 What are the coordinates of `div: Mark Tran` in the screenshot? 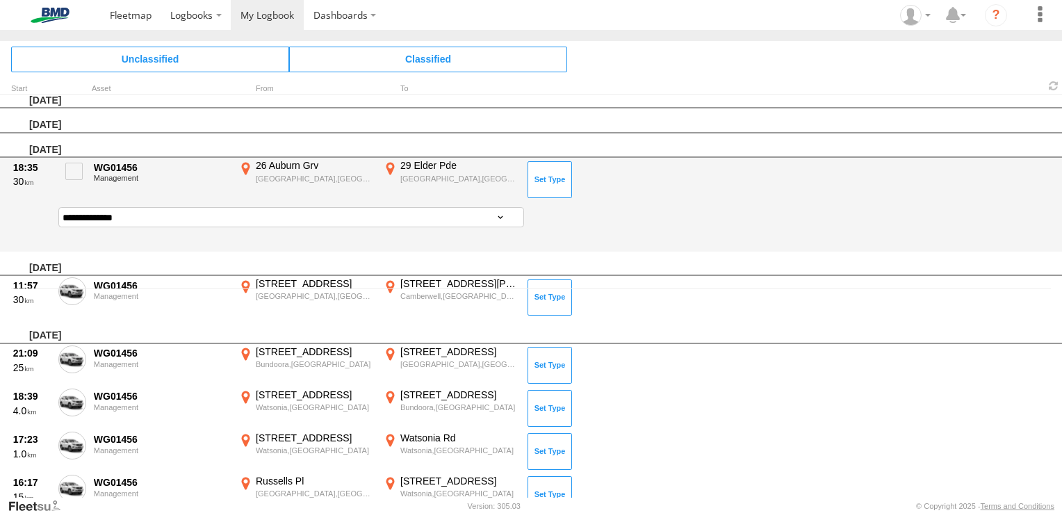 It's located at (916, 15).